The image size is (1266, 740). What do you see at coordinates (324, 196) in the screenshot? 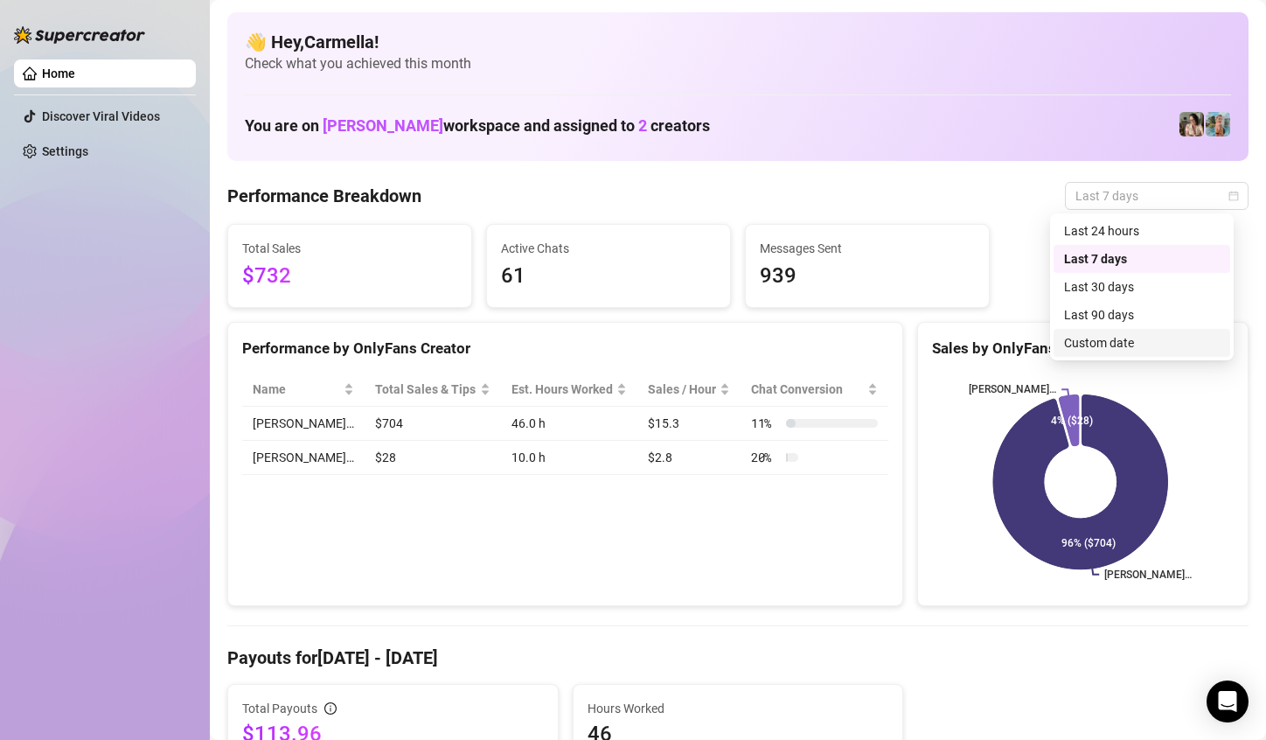
I see `h4: Performance Breakdown` at bounding box center [324, 196].